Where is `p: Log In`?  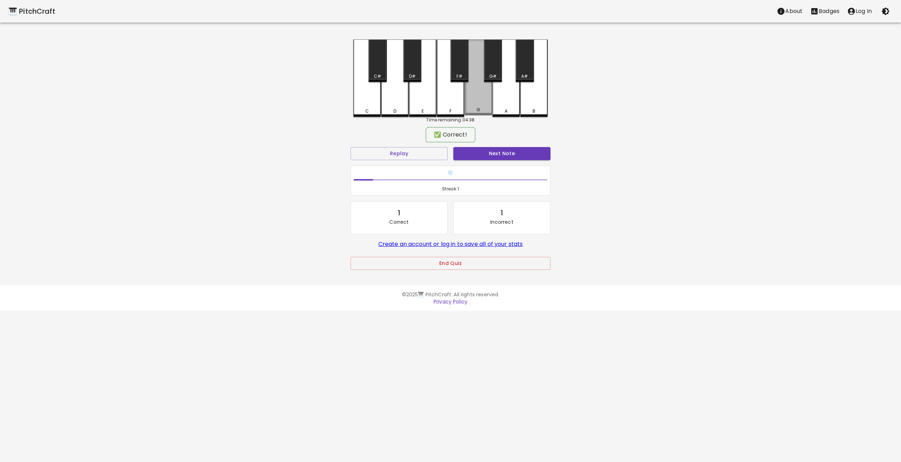
p: Log In is located at coordinates (864, 11).